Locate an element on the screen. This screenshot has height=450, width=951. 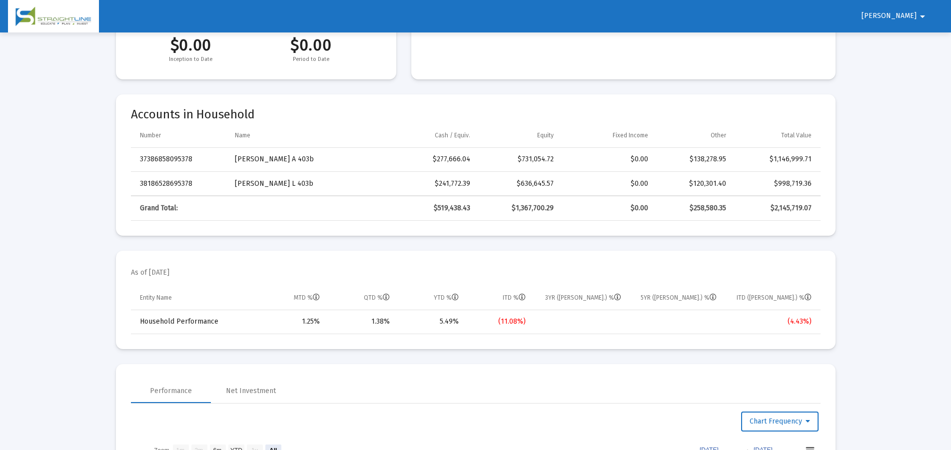
td: Column Total Value is located at coordinates (777, 135).